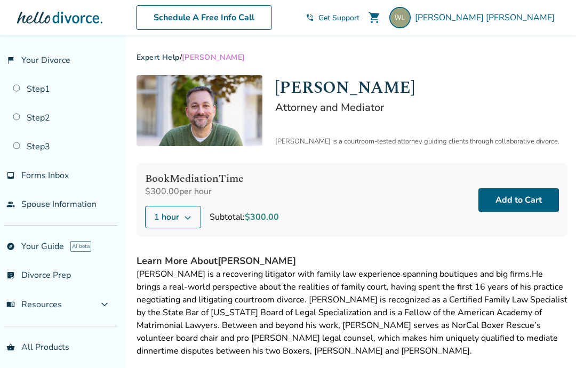  Describe the element at coordinates (11, 275) in the screenshot. I see `span: list_alt_check` at that location.